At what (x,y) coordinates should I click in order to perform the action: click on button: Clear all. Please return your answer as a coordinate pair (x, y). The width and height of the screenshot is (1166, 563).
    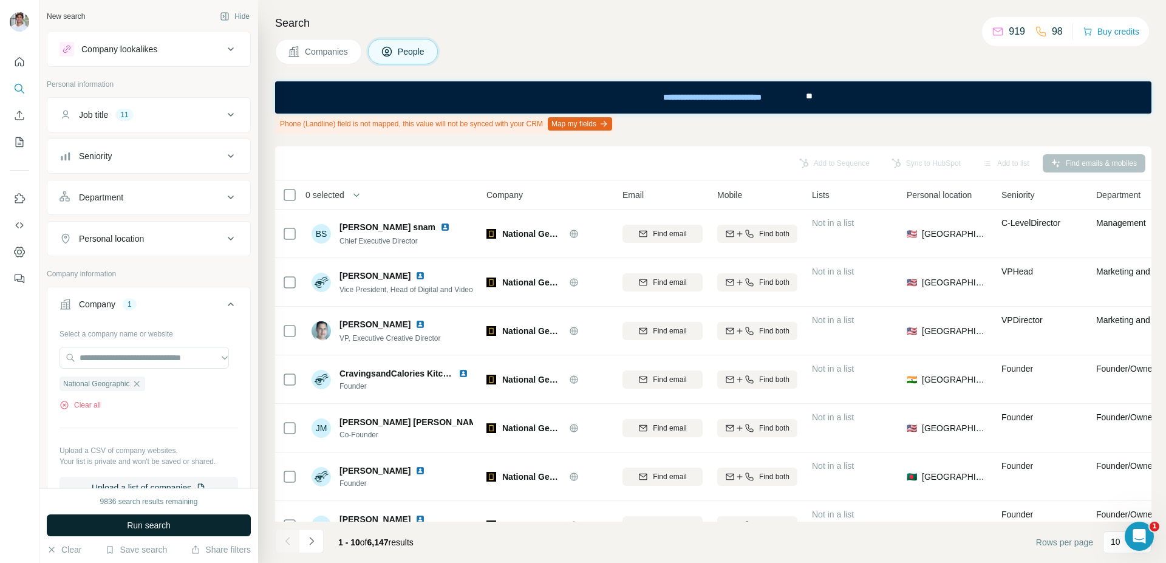
    Looking at the image, I should click on (80, 405).